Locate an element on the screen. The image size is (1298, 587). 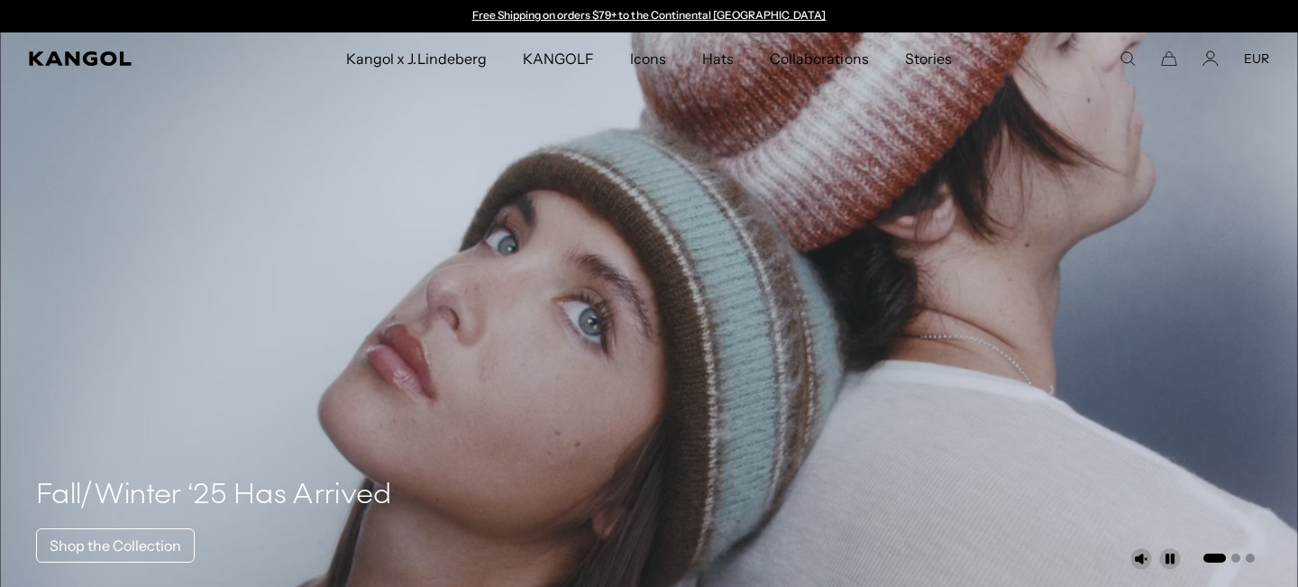
span: KANGOLF is located at coordinates (558, 59).